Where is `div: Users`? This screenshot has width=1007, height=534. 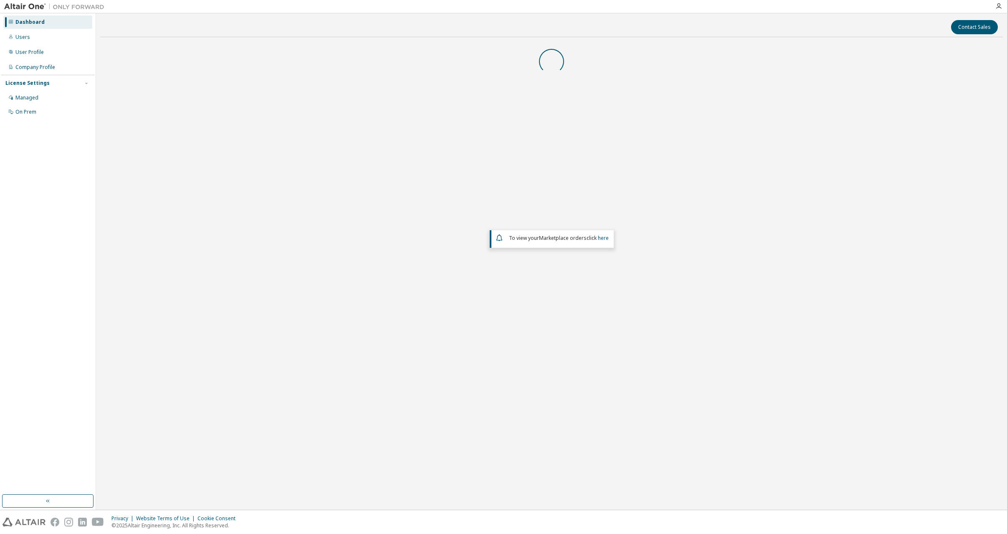
div: Users is located at coordinates (23, 37).